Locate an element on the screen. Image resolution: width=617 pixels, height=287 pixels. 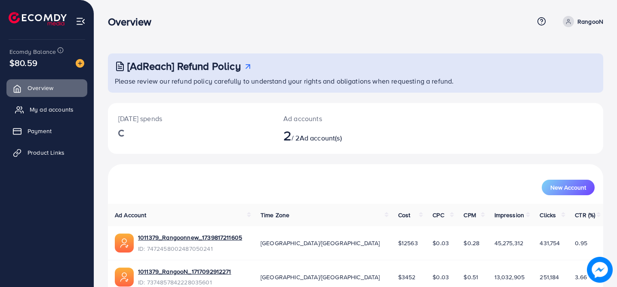
a: RangooN is located at coordinates (582, 22).